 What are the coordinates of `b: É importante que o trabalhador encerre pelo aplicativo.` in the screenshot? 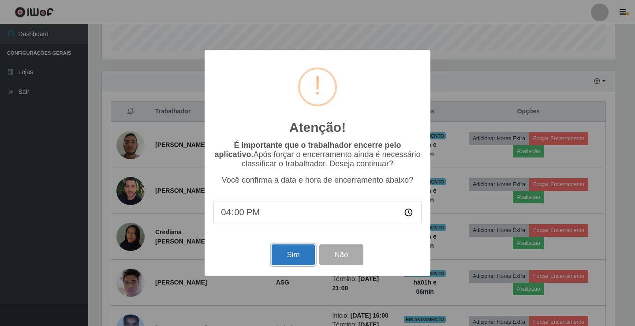 It's located at (308, 150).